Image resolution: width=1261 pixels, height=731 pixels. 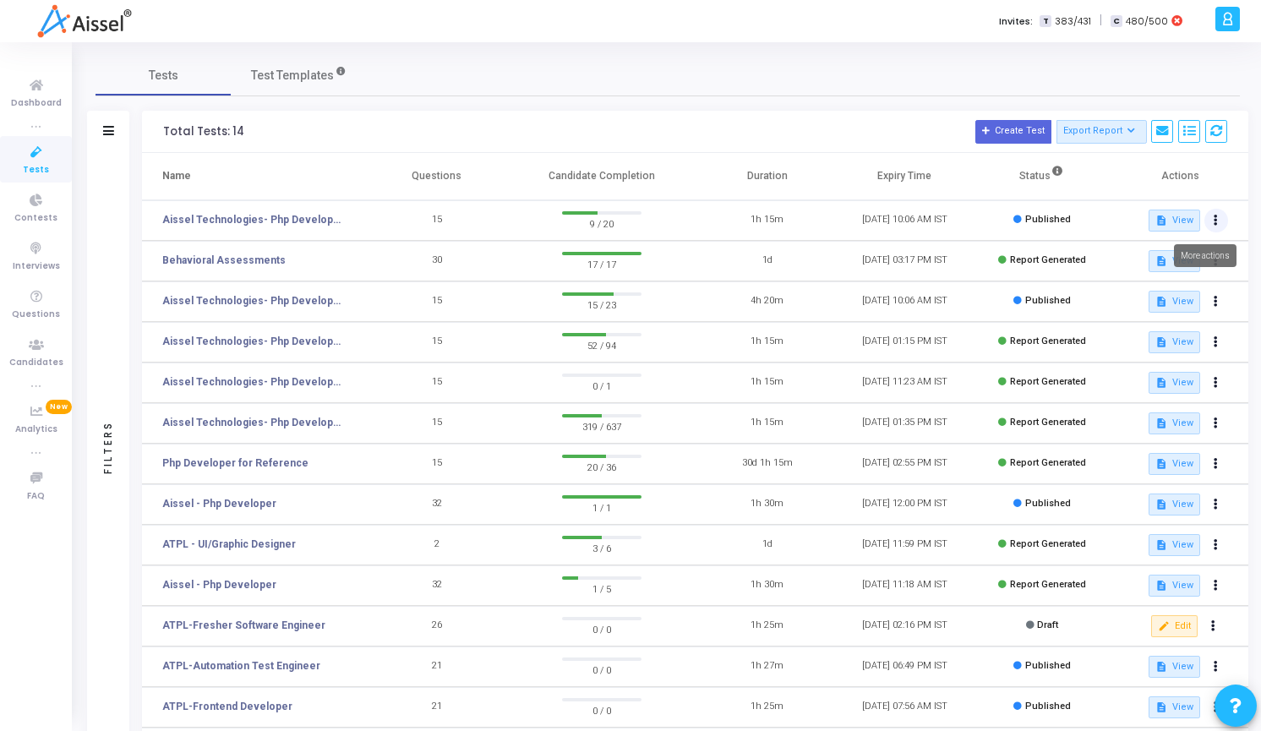 What do you see at coordinates (1048, 625) in the screenshot?
I see `span: Draft` at bounding box center [1048, 625].